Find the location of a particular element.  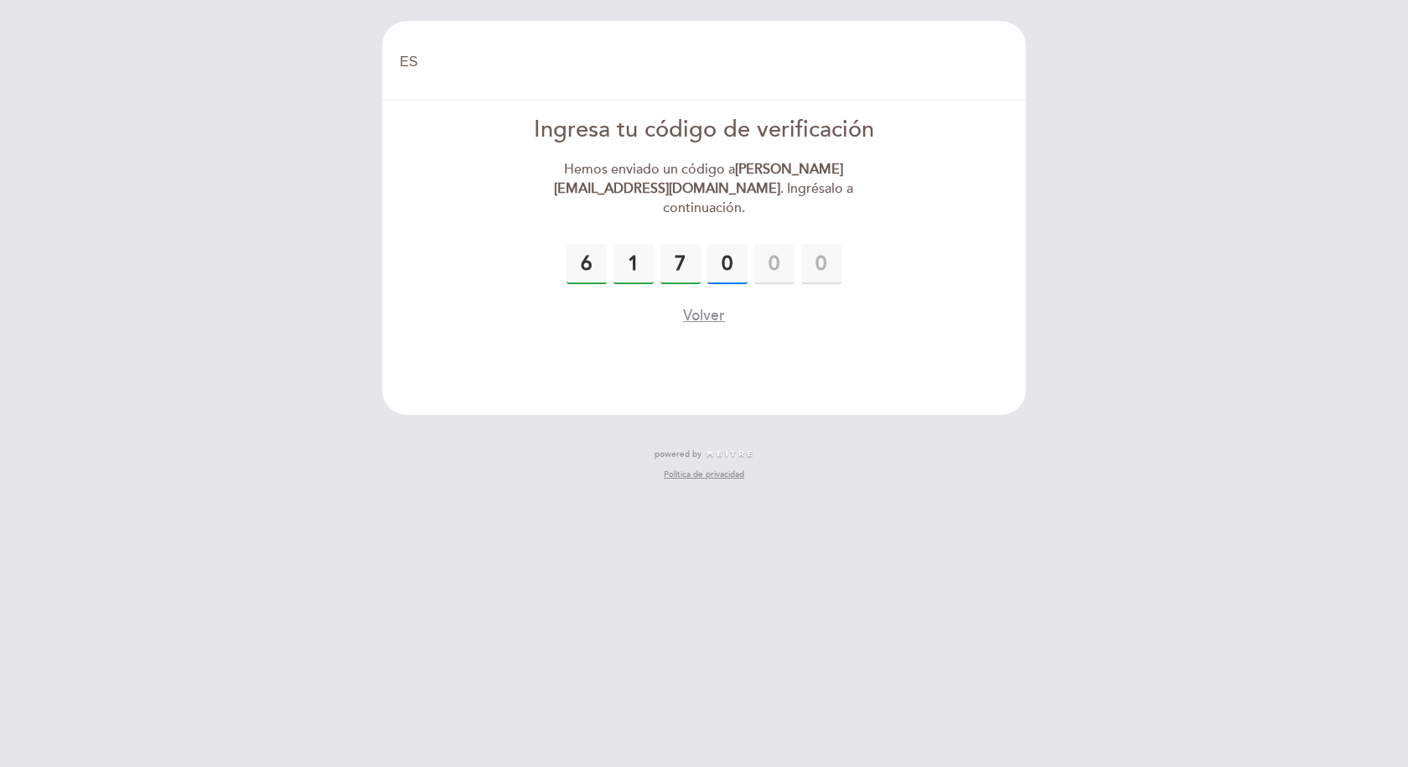

span: powered by is located at coordinates (678, 454).